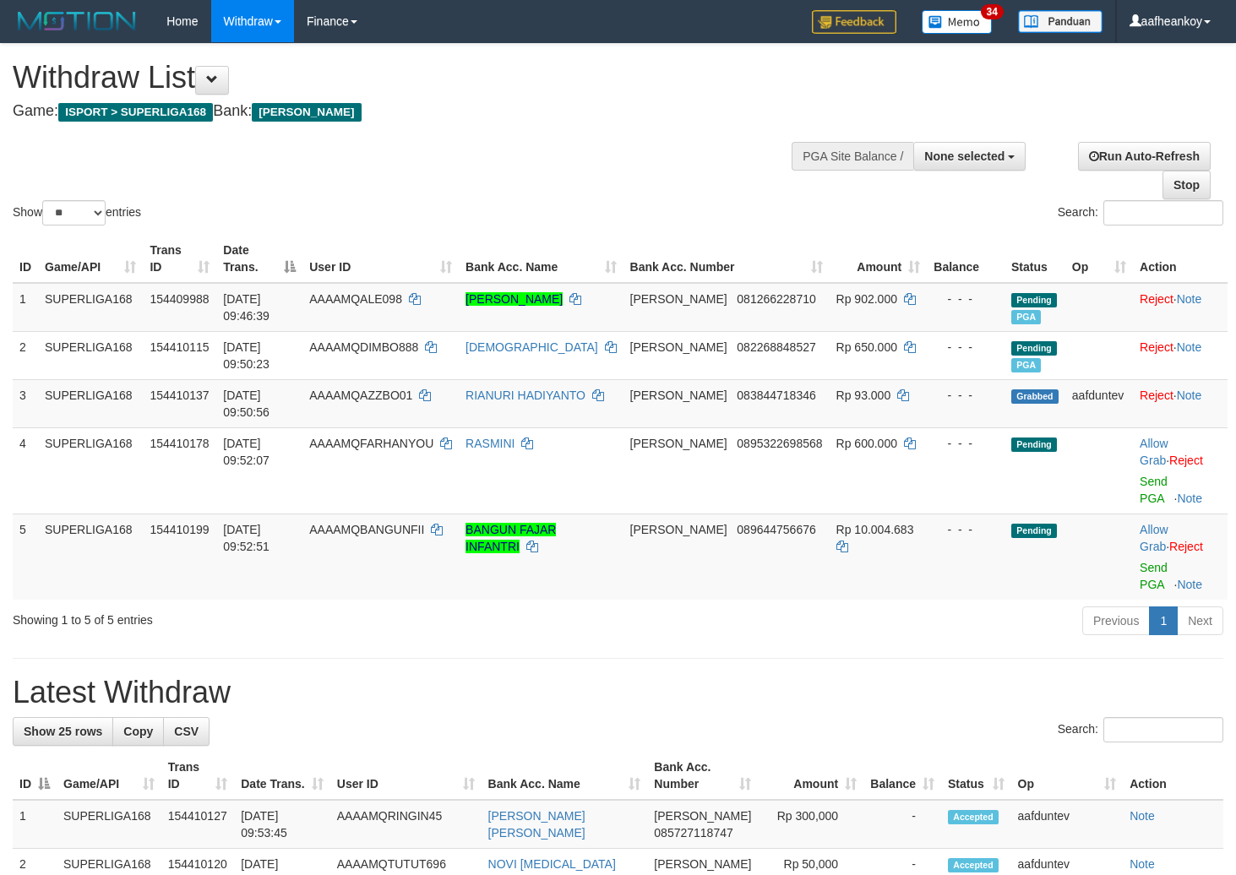 The image size is (1236, 875). I want to click on span: 154409988, so click(179, 299).